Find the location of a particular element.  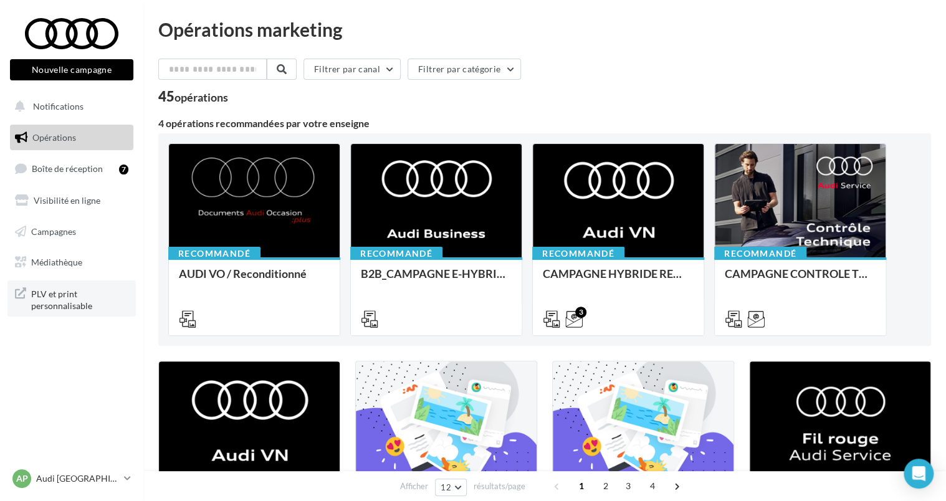

div: 45 is located at coordinates (193, 97).